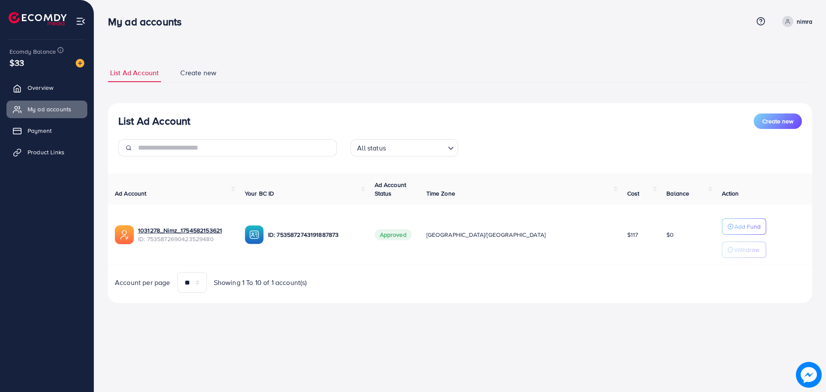 The width and height of the screenshot is (826, 392). I want to click on p: ID: 7535872743191887873, so click(314, 235).